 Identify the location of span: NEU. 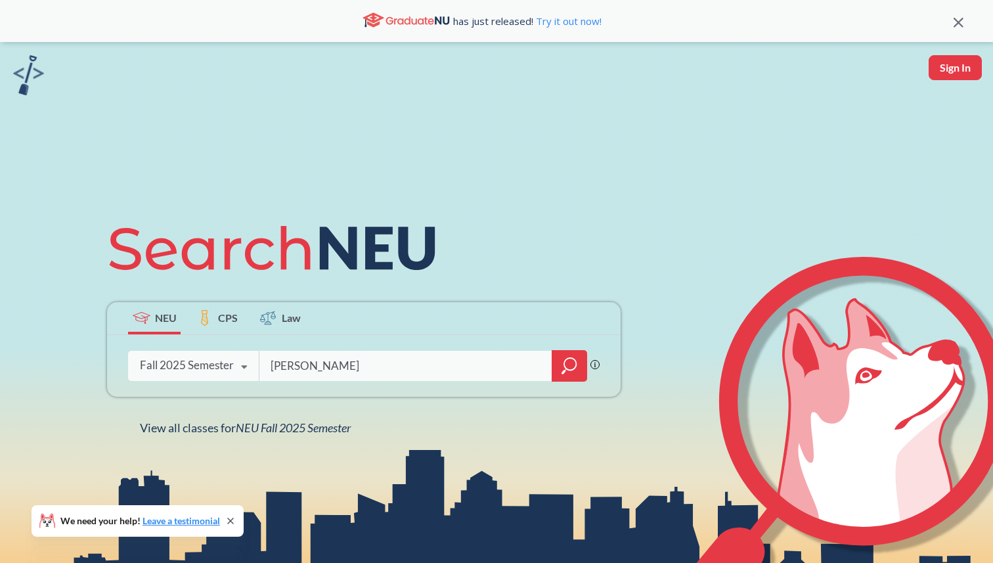
(166, 317).